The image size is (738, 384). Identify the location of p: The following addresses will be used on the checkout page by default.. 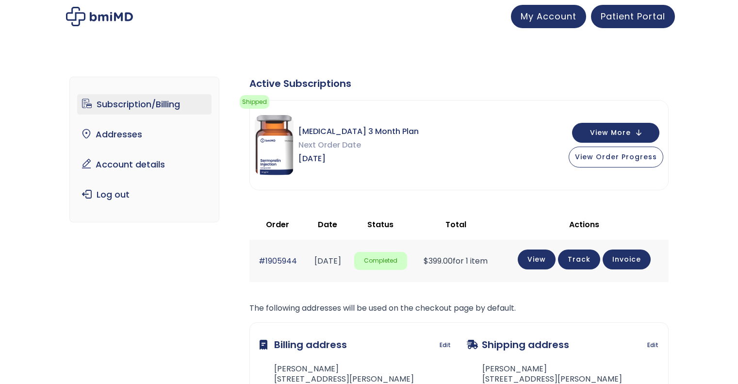
(459, 308).